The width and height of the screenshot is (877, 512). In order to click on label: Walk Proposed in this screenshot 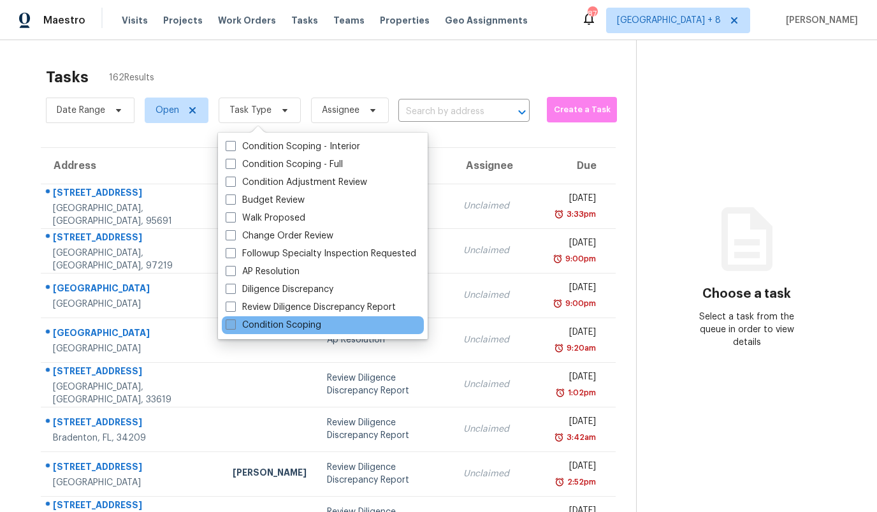, I will do `click(265, 218)`.